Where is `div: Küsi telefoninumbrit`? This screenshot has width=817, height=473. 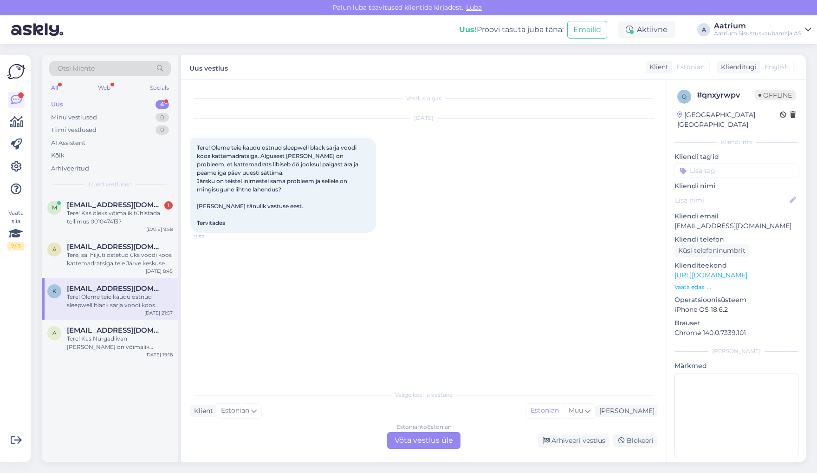
div: Küsi telefoninumbrit is located at coordinates (712, 250).